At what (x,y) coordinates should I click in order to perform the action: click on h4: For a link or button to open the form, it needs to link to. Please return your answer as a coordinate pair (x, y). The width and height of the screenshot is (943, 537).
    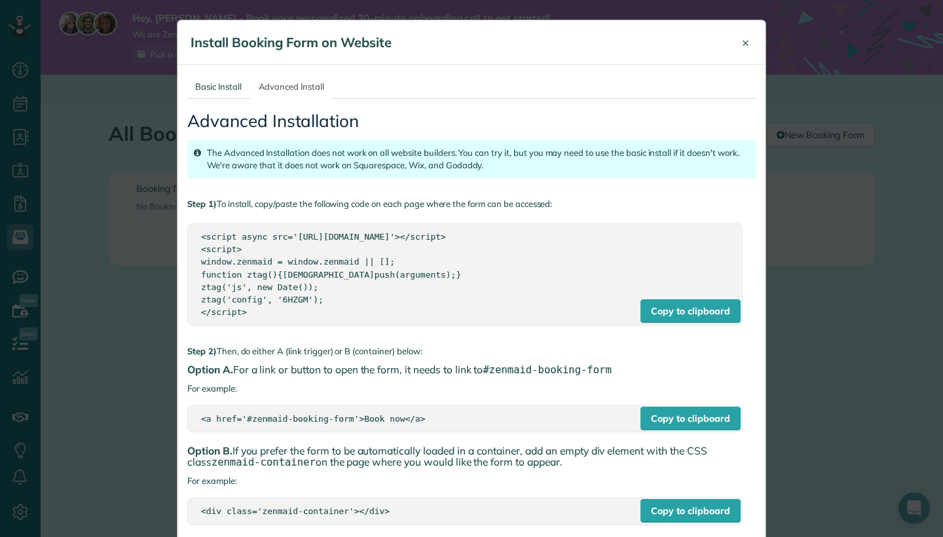
    Looking at the image, I should click on (471, 370).